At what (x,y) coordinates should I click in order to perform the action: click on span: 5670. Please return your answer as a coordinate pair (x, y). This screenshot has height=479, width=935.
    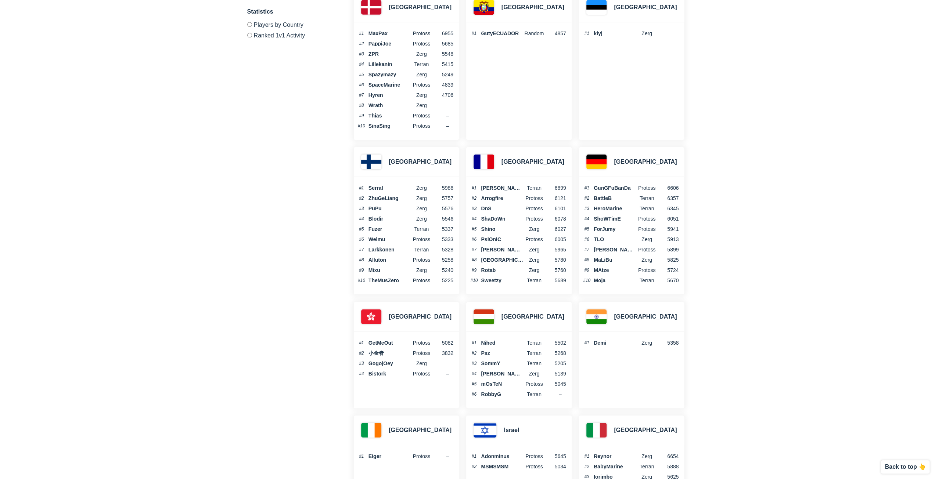
    Looking at the image, I should click on (668, 281).